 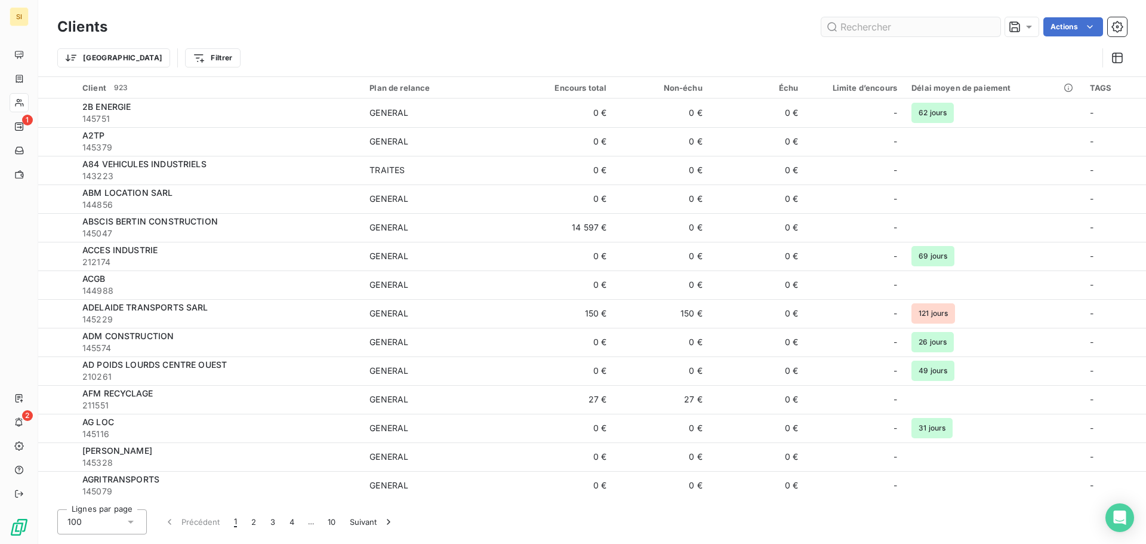 What do you see at coordinates (118, 393) in the screenshot?
I see `span: AFM RECYCLAGE` at bounding box center [118, 393].